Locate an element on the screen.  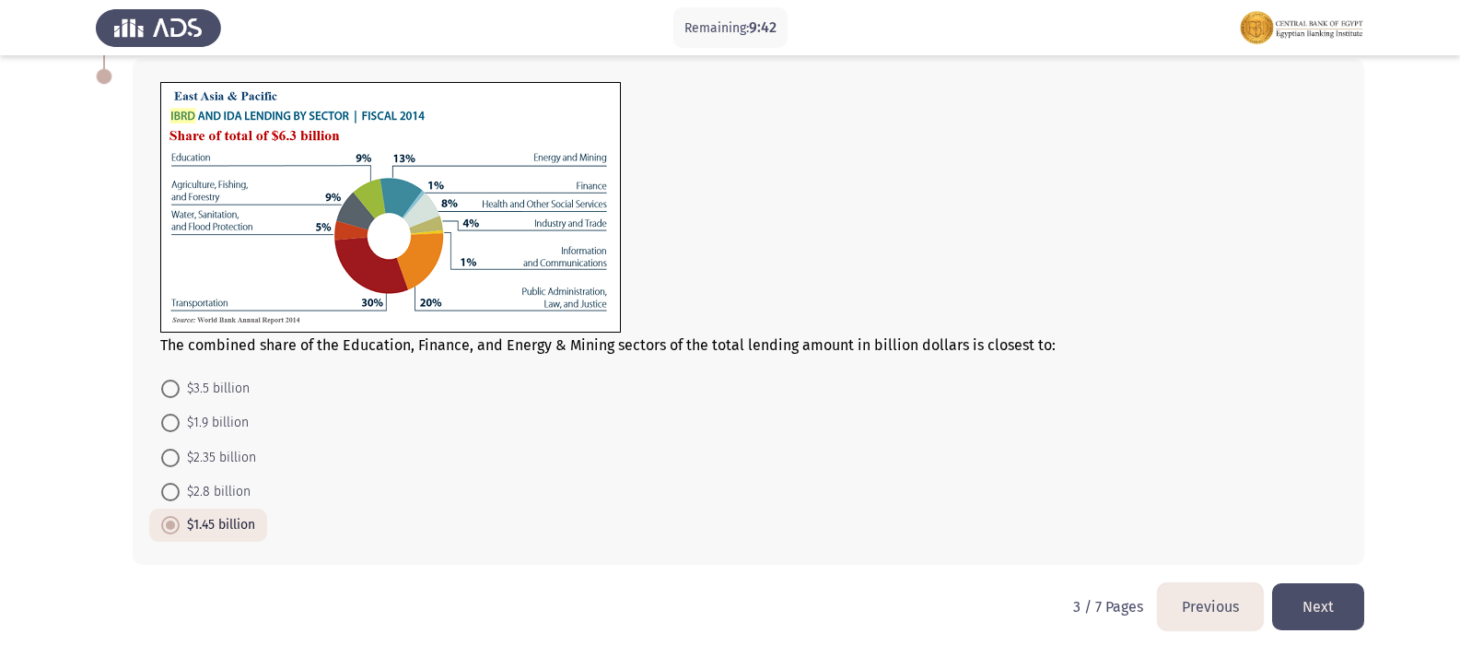
img: Assessment logo of EBI Analytical Thinking FOCUS Assessment EN is located at coordinates (1302, 28).